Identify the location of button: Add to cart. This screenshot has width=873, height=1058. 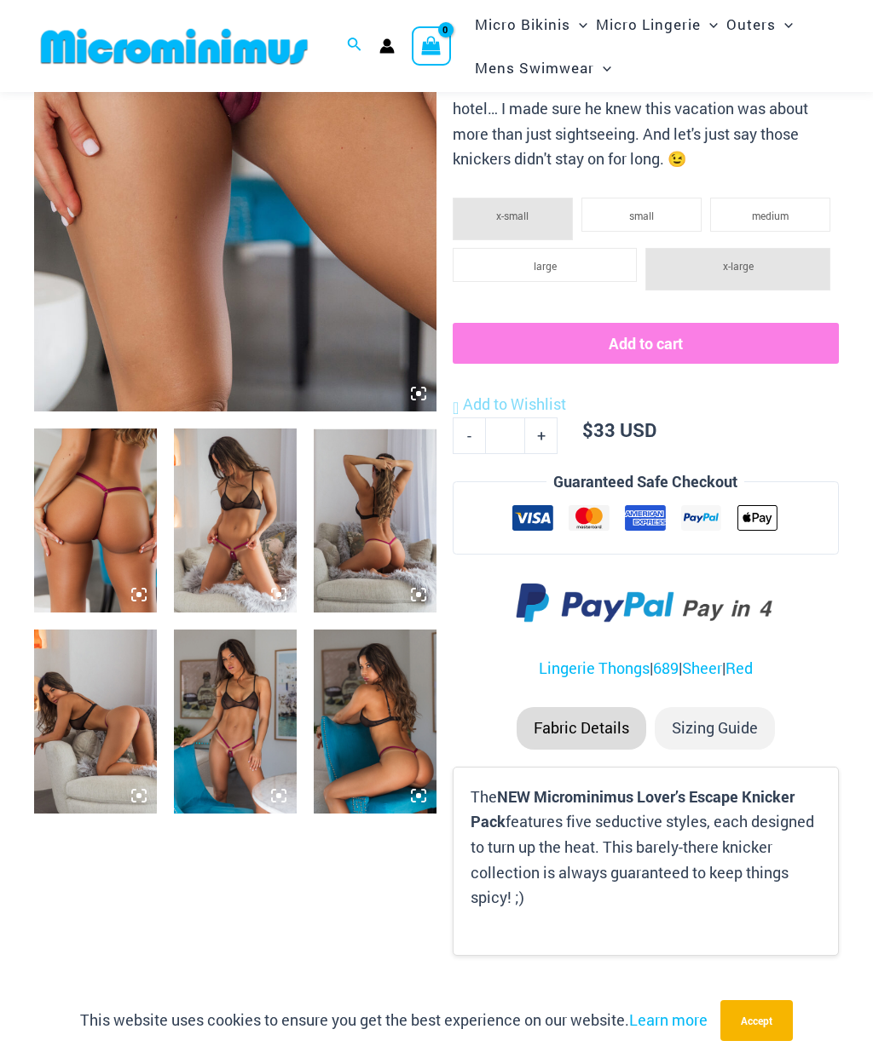
(645, 343).